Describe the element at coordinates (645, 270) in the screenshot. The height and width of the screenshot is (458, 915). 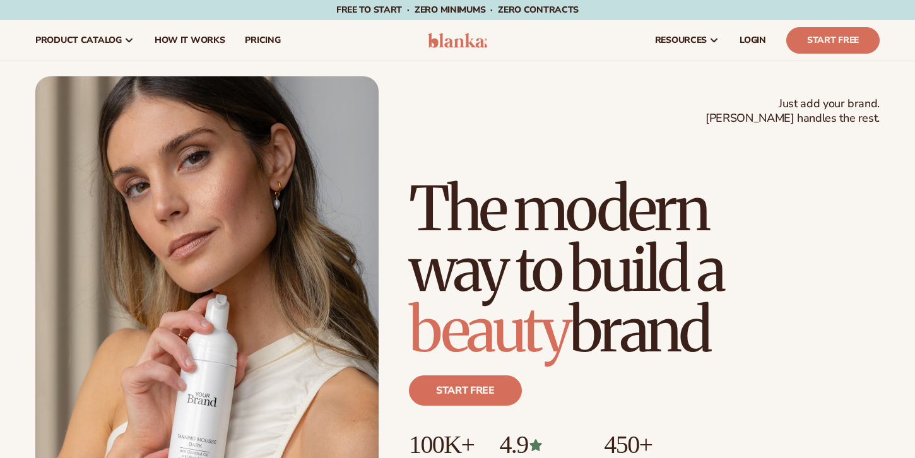
I see `h1: The modern way to build a brand` at that location.